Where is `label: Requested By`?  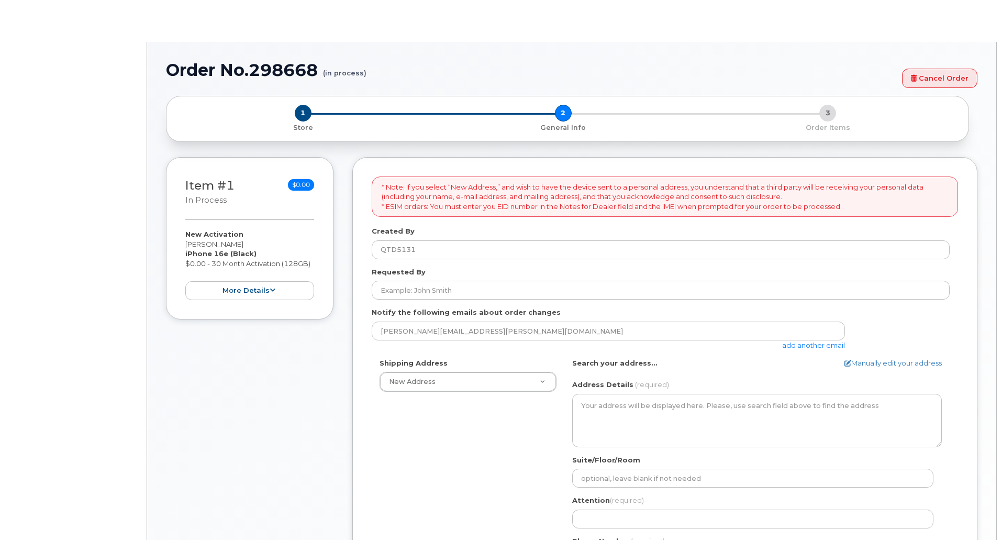 label: Requested By is located at coordinates (398, 272).